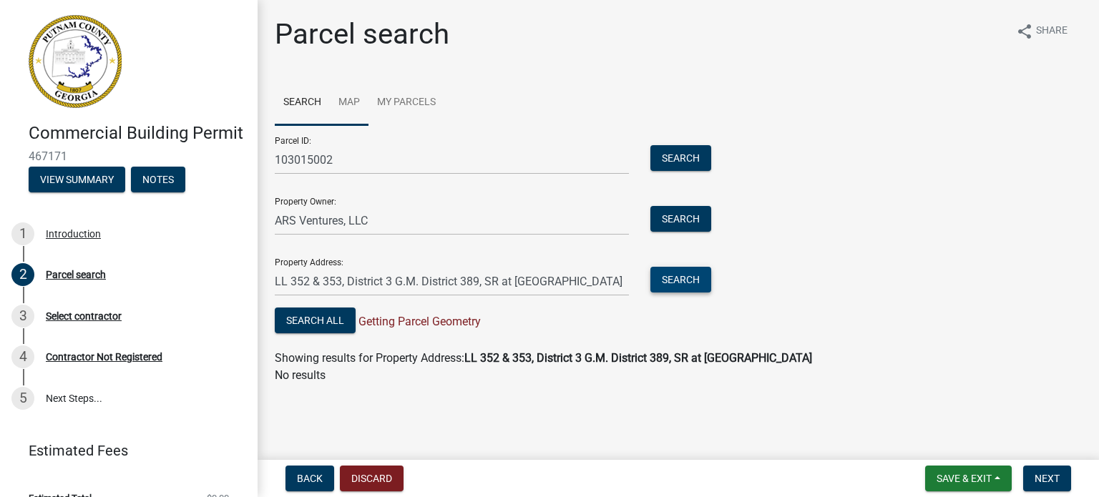 The image size is (1099, 497). What do you see at coordinates (371, 478) in the screenshot?
I see `button: Discard` at bounding box center [371, 478].